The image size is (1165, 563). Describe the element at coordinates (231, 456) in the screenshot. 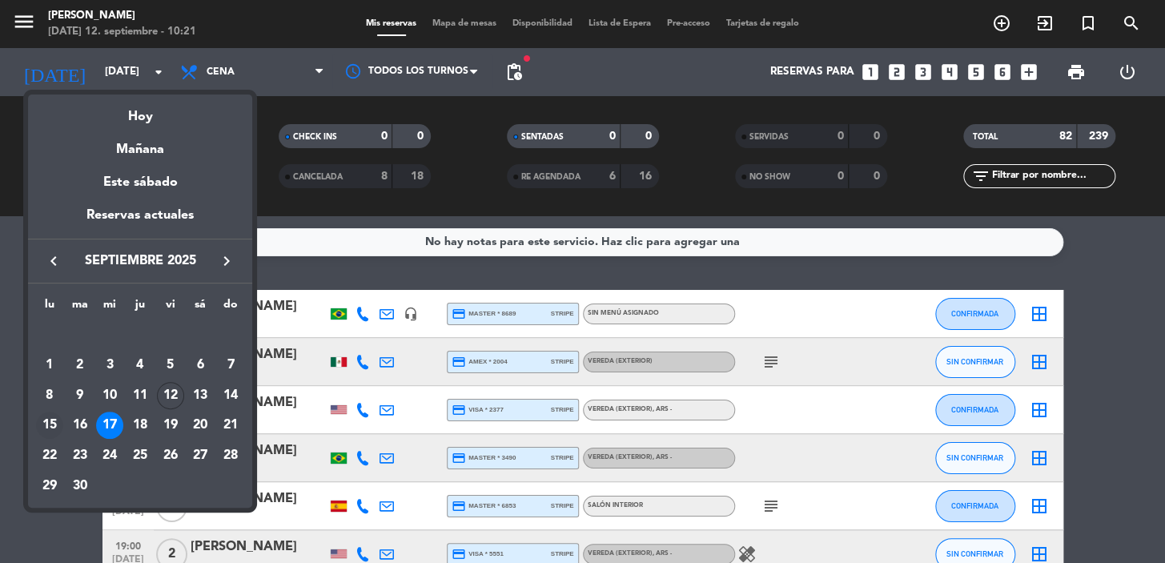

I see `td: 28 de septiembre de 2025` at that location.